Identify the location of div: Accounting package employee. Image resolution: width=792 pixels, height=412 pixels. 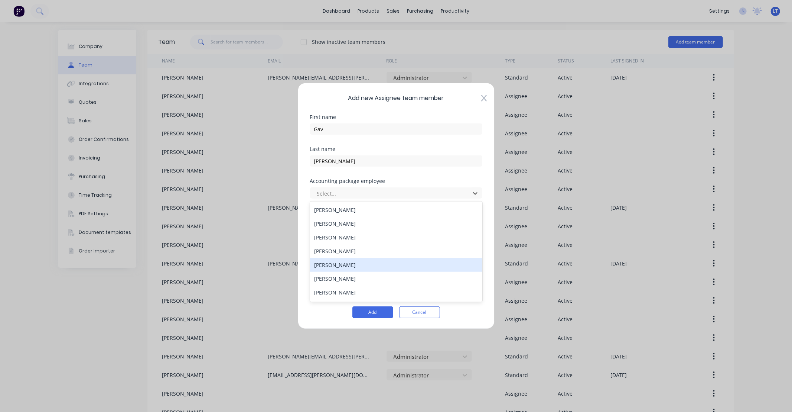
(396, 181).